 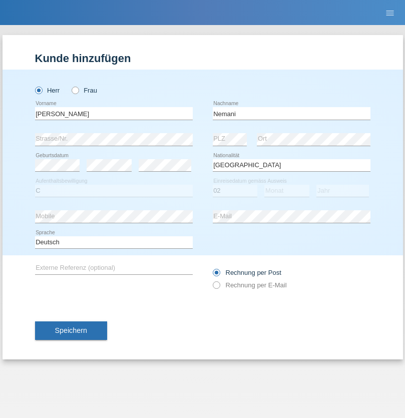 I want to click on label: Frau, so click(x=84, y=90).